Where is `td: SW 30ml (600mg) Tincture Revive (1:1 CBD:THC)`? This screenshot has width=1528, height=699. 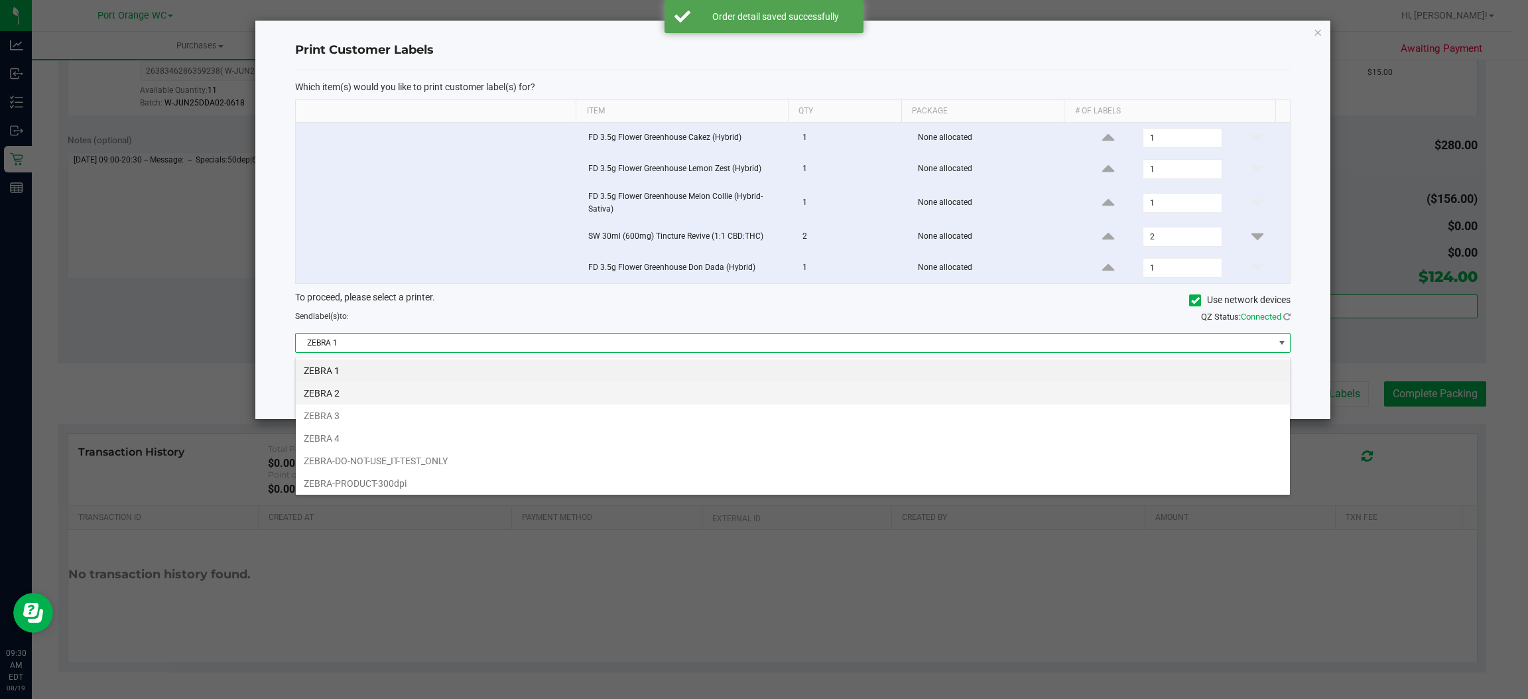 td: SW 30ml (600mg) Tincture Revive (1:1 CBD:THC) is located at coordinates (688, 237).